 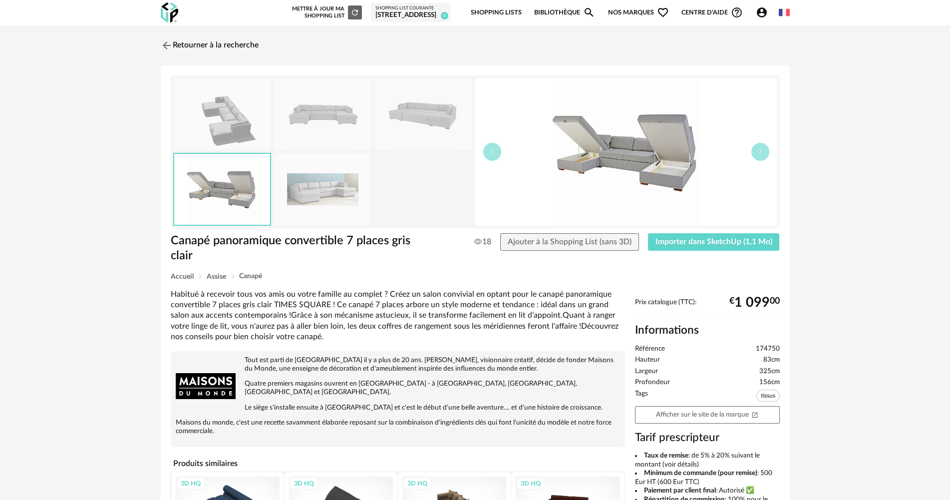 What do you see at coordinates (707, 307) in the screenshot?
I see `div: Prix catalogue (TTC):` at bounding box center [707, 307].